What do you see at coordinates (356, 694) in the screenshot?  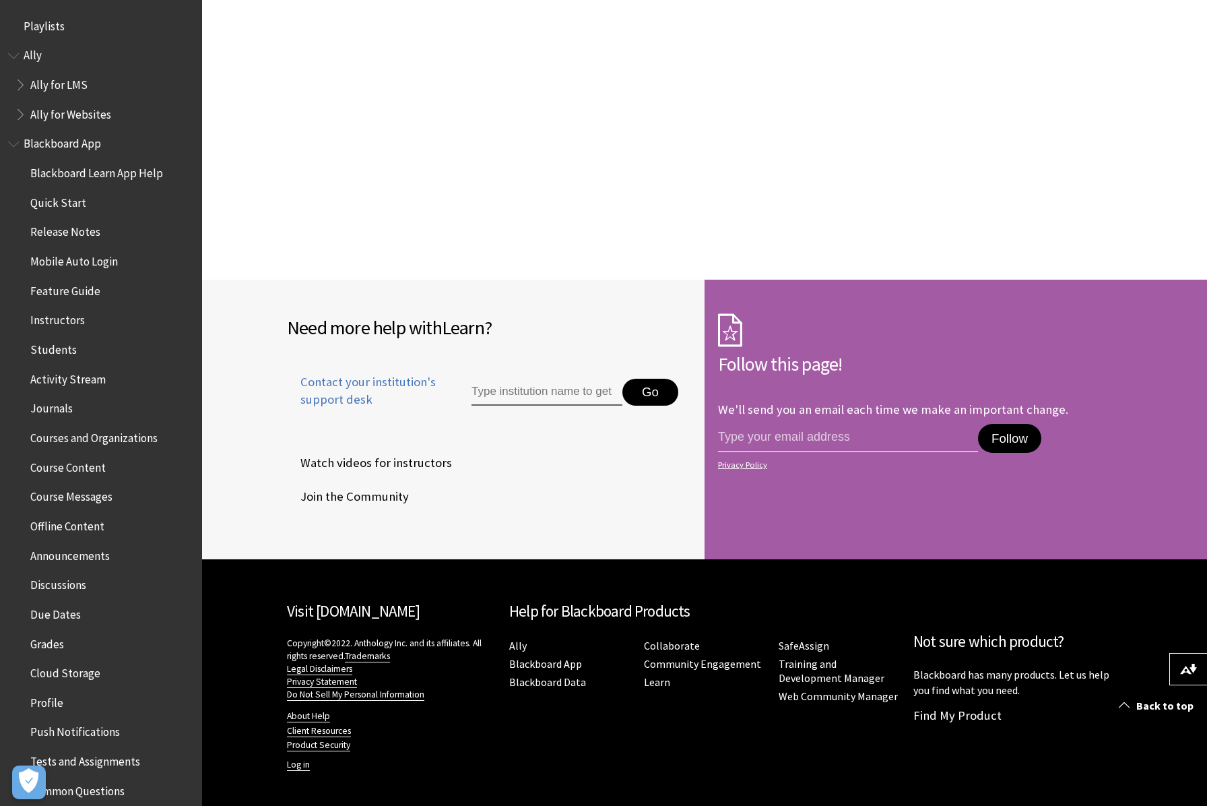 I see `a: Do Not Sell My Personal Information` at bounding box center [356, 694].